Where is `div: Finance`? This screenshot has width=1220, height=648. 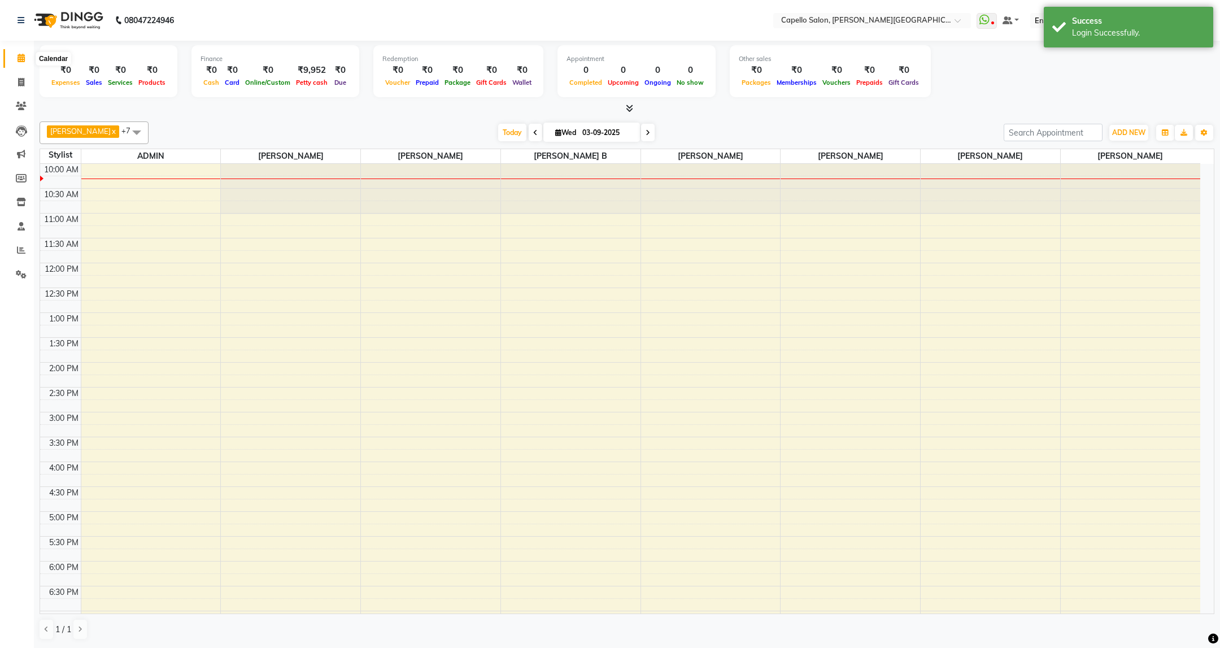
div: Finance is located at coordinates (275, 59).